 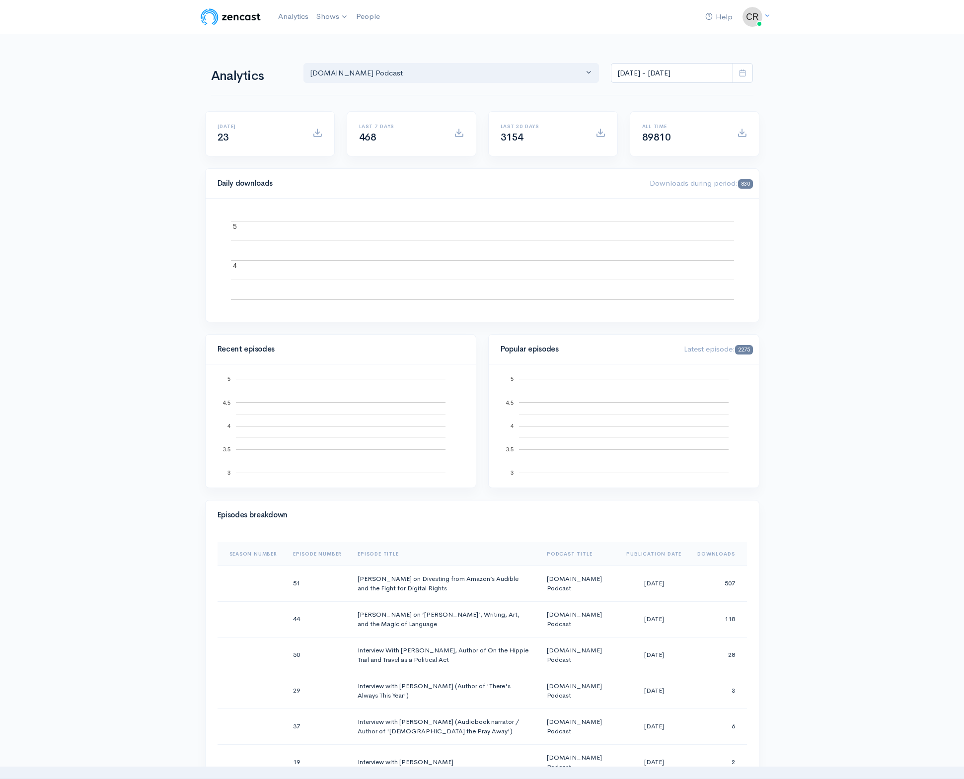 I want to click on h4: Episodes breakdown, so click(x=479, y=515).